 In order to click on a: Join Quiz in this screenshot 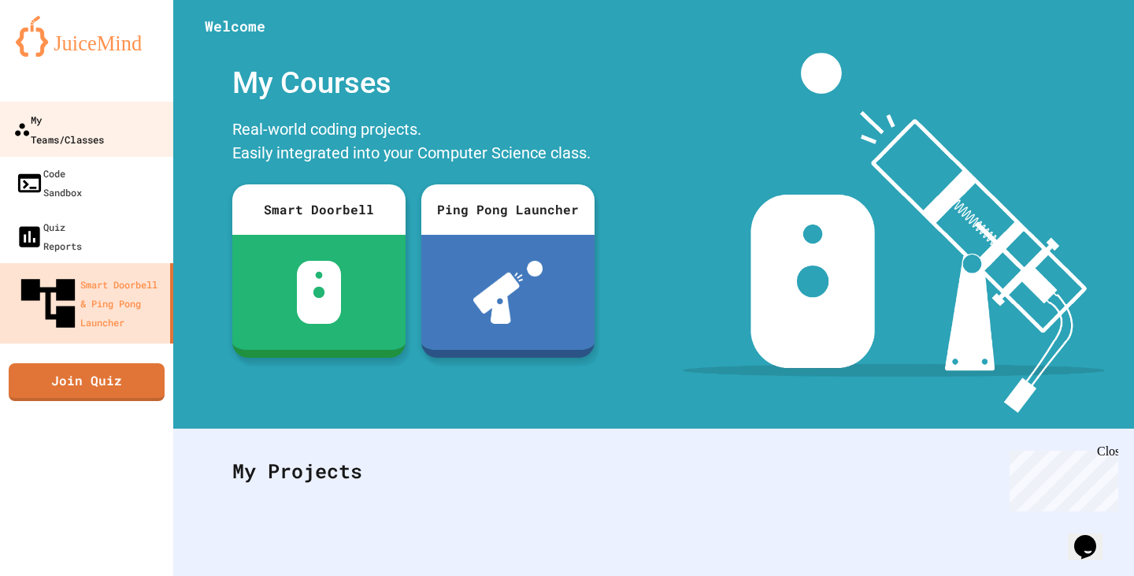, I will do `click(87, 382)`.